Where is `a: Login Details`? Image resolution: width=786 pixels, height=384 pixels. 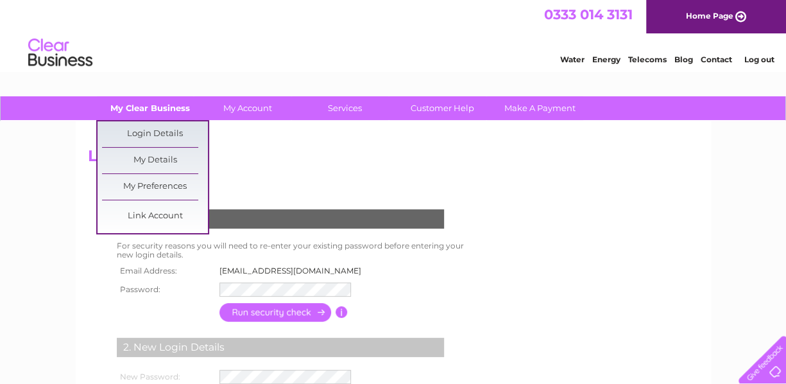 a: Login Details is located at coordinates (155, 134).